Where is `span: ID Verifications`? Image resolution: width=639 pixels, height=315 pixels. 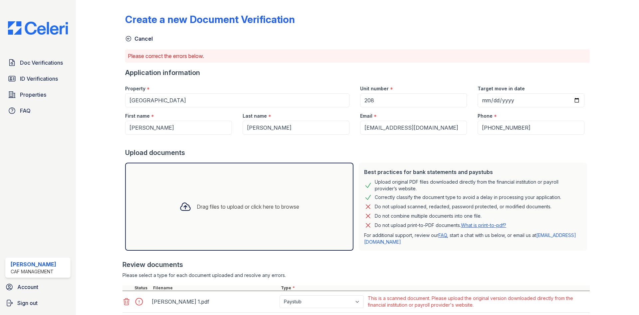
span: ID Verifications is located at coordinates (39, 79).